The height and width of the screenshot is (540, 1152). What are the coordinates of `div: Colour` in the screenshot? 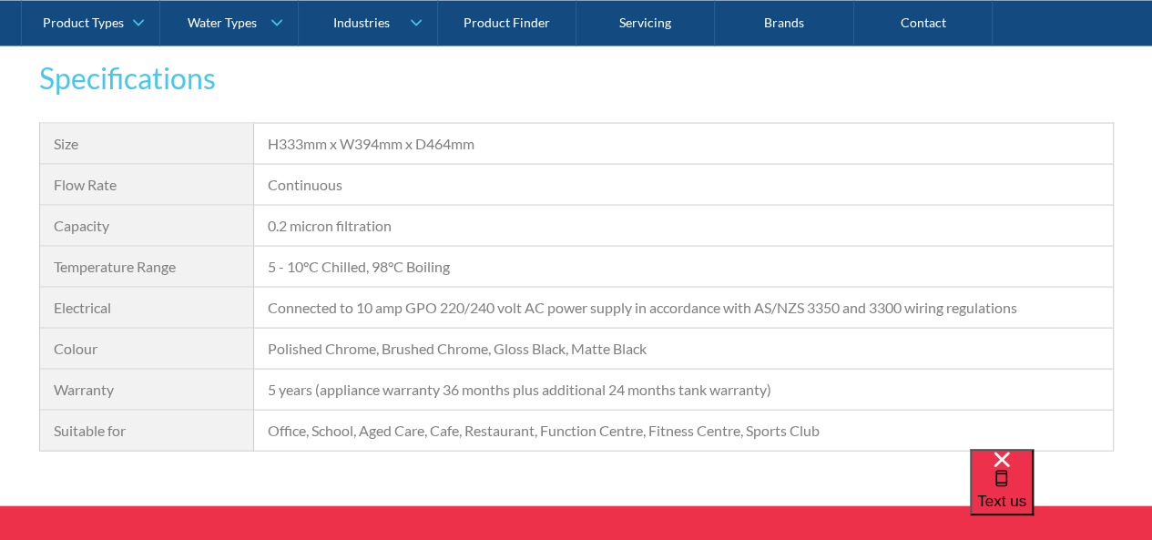 It's located at (147, 349).